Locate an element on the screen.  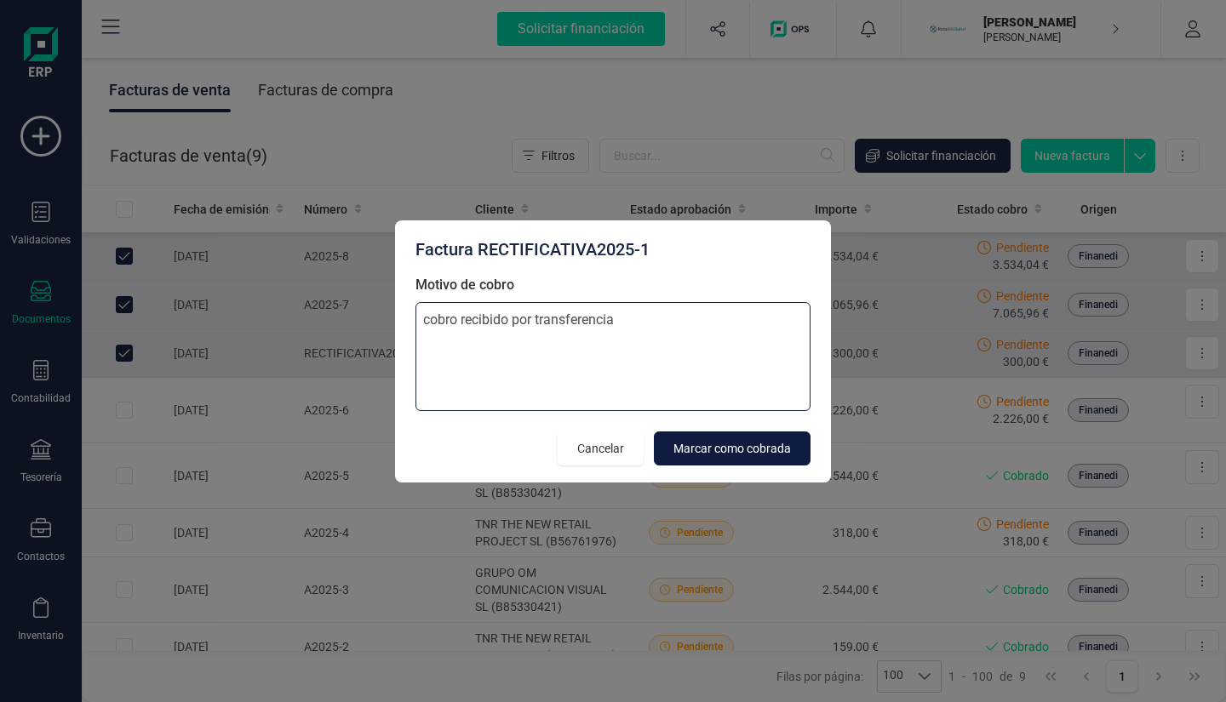
span: Cancelar is located at coordinates (600, 449).